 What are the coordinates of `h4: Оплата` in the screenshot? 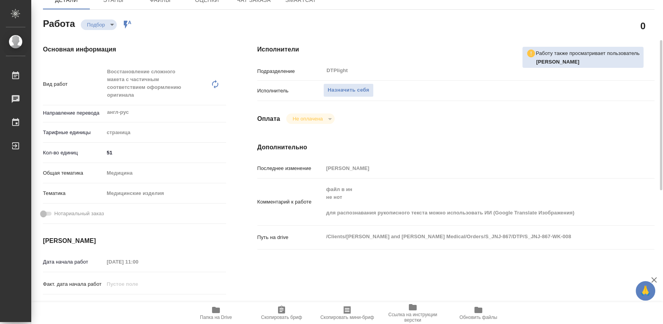 It's located at (269, 119).